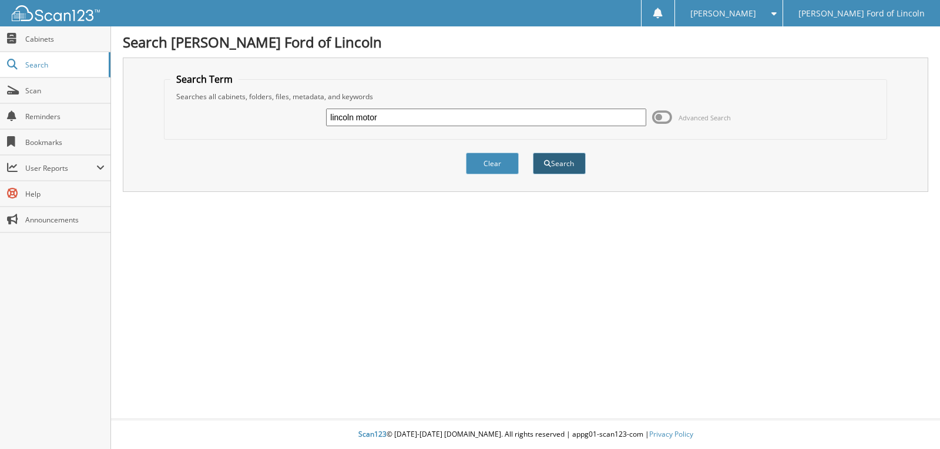 This screenshot has height=449, width=940. Describe the element at coordinates (56, 13) in the screenshot. I see `img: scan123-logo-white.svg` at that location.